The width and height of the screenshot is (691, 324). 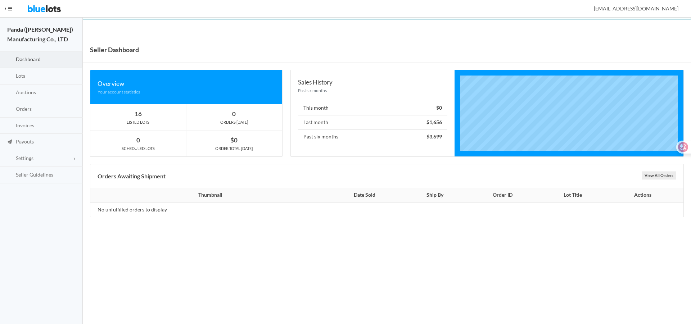 I want to click on div: Past six months, so click(x=372, y=90).